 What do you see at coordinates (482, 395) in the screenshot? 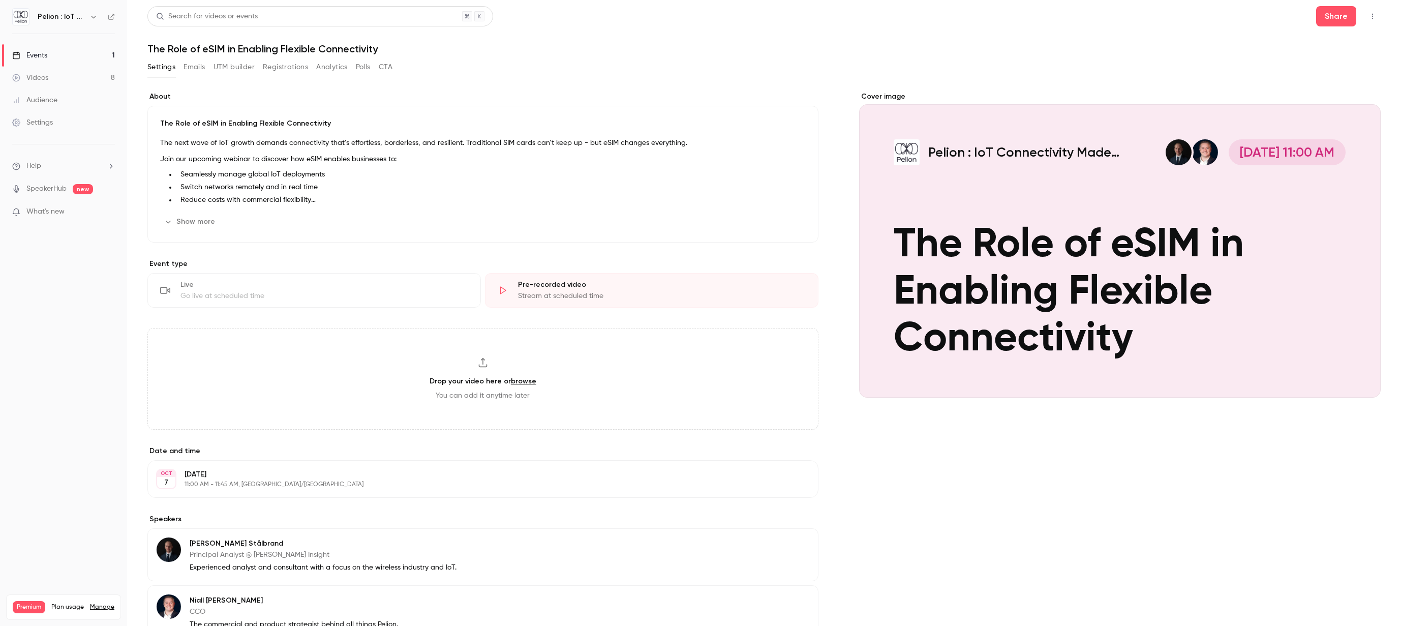
I see `span: You can add it anytime later` at bounding box center [482, 395].